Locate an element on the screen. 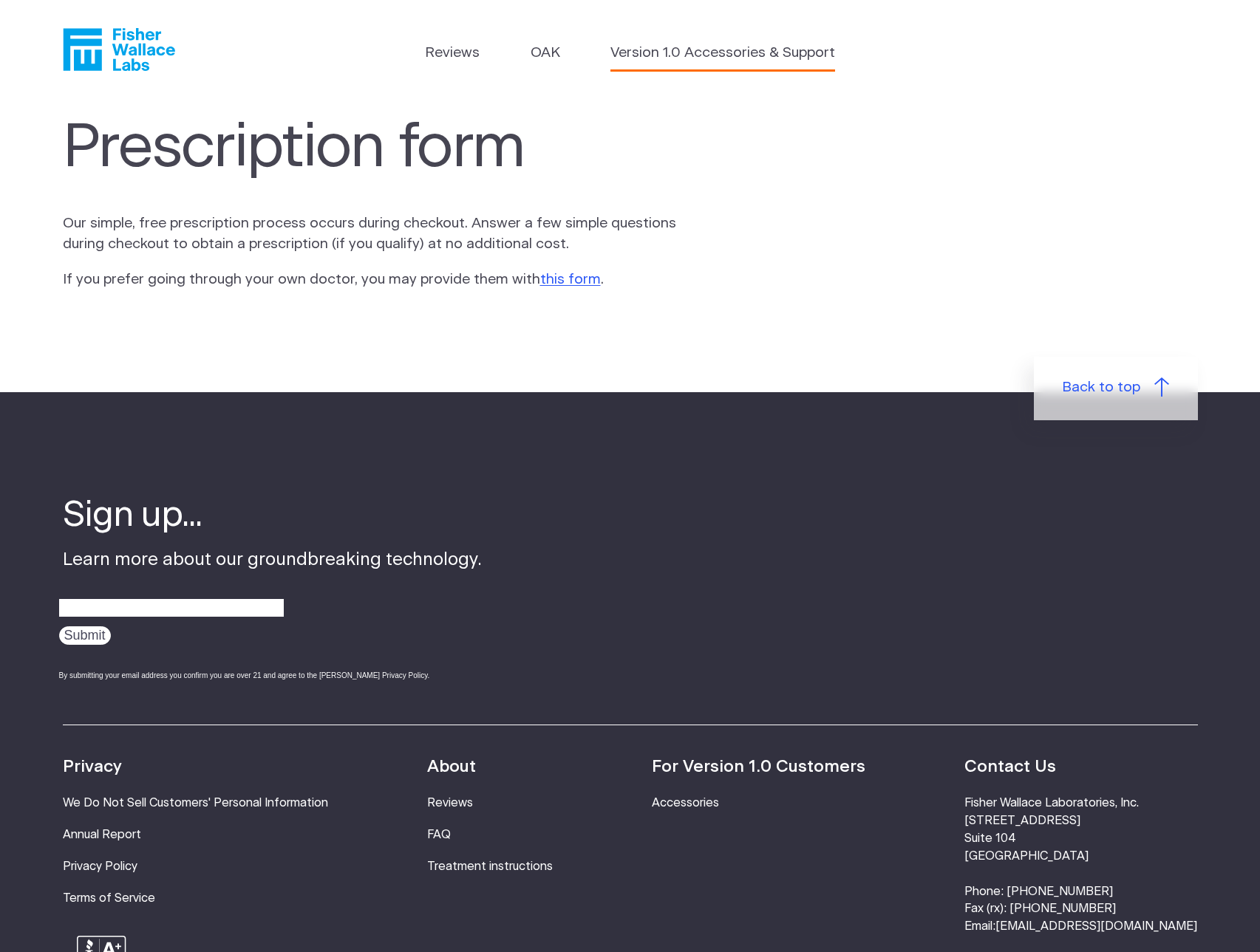  p: If you prefer going through your own doctor, you may provide them with . is located at coordinates (390, 280).